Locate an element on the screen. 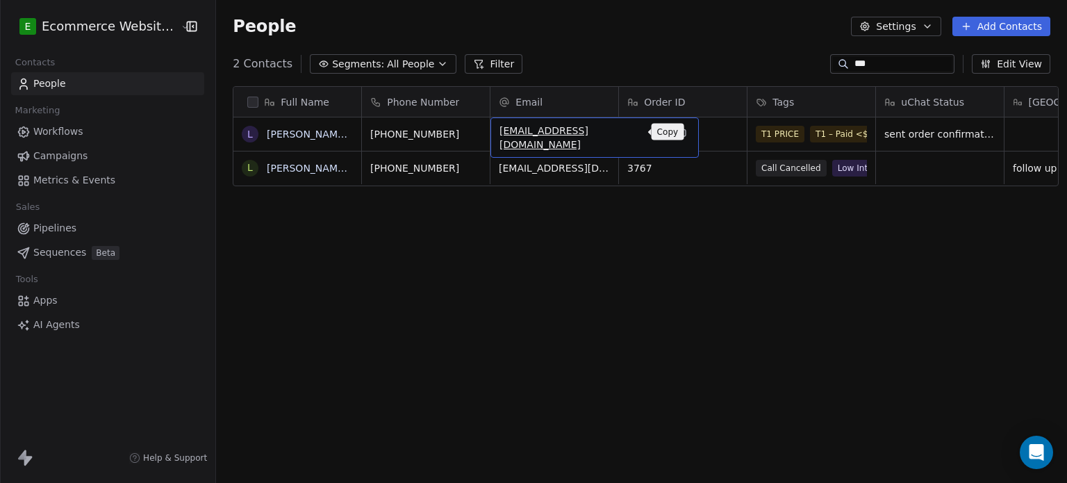 The width and height of the screenshot is (1067, 483). div: Email is located at coordinates (554, 101).